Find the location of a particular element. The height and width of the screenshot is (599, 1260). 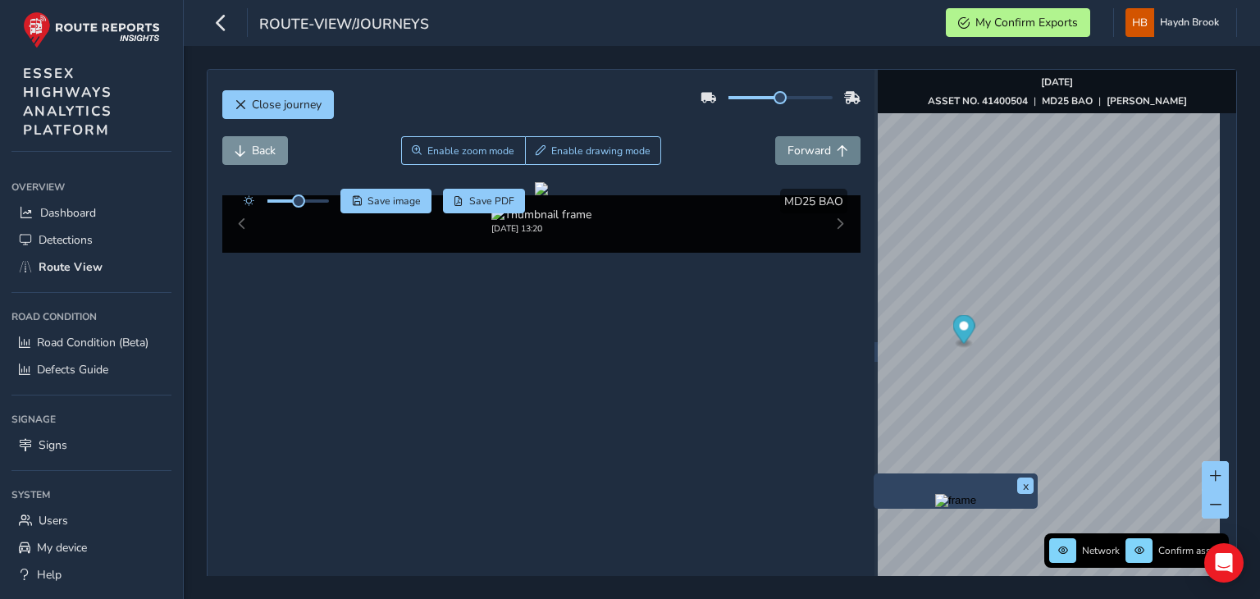

span: Enable zoom mode is located at coordinates (471, 151).